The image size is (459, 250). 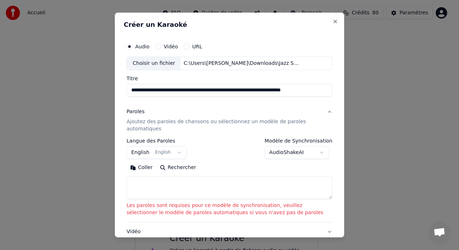 I want to click on button: ParolesAjoutez des paroles de chansons ou sélectionnez un modèle de paroles automatiques, so click(x=229, y=120).